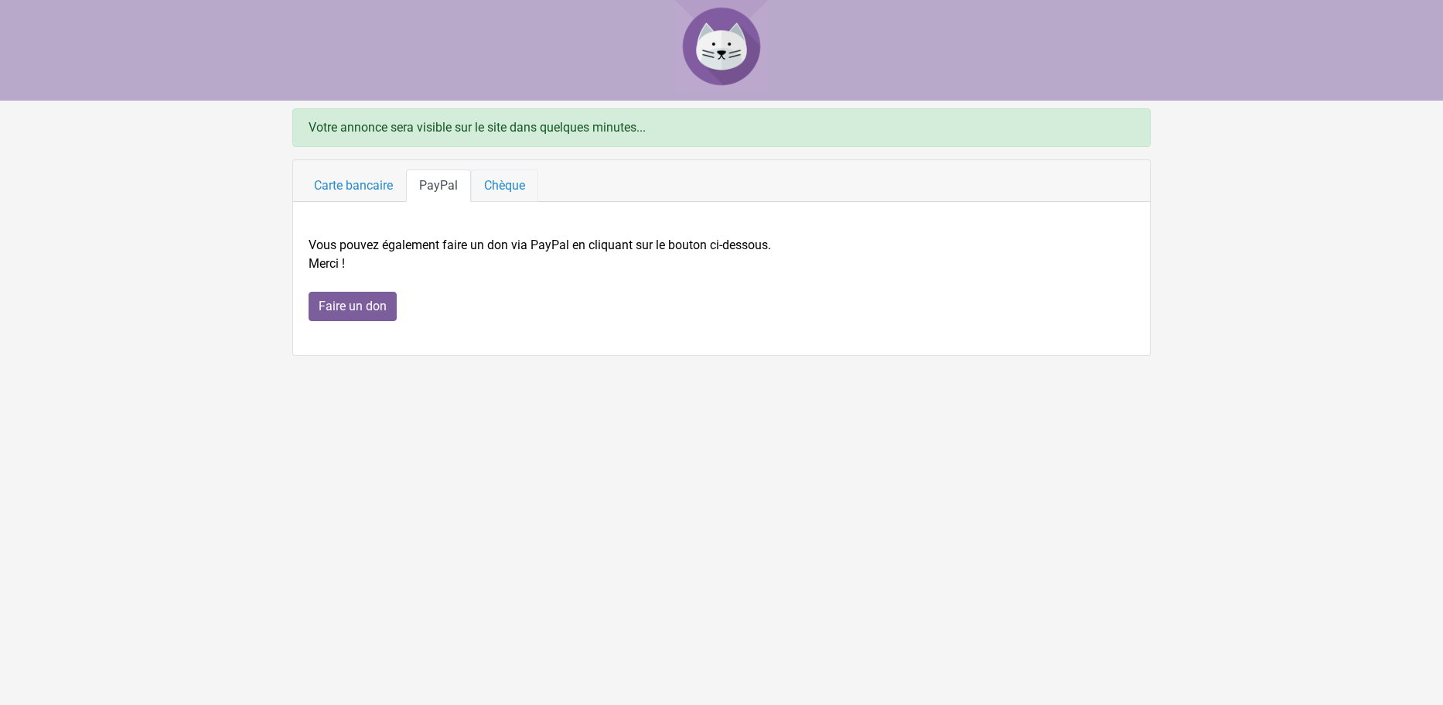 The image size is (1443, 705). Describe the element at coordinates (504, 186) in the screenshot. I see `a: Chèque` at that location.